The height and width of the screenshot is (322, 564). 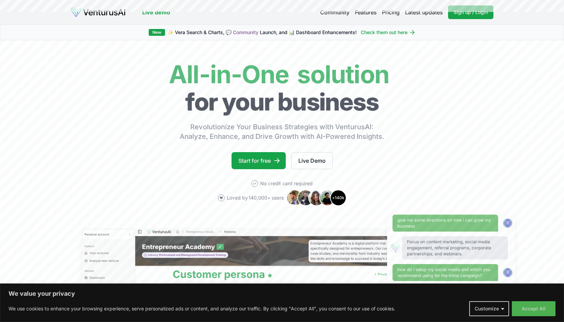 What do you see at coordinates (312, 161) in the screenshot?
I see `a: Live Demo` at bounding box center [312, 161].